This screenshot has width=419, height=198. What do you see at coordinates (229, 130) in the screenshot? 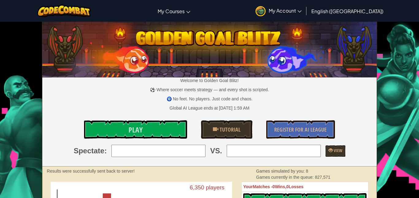
I see `span: Tutorial` at bounding box center [229, 130].